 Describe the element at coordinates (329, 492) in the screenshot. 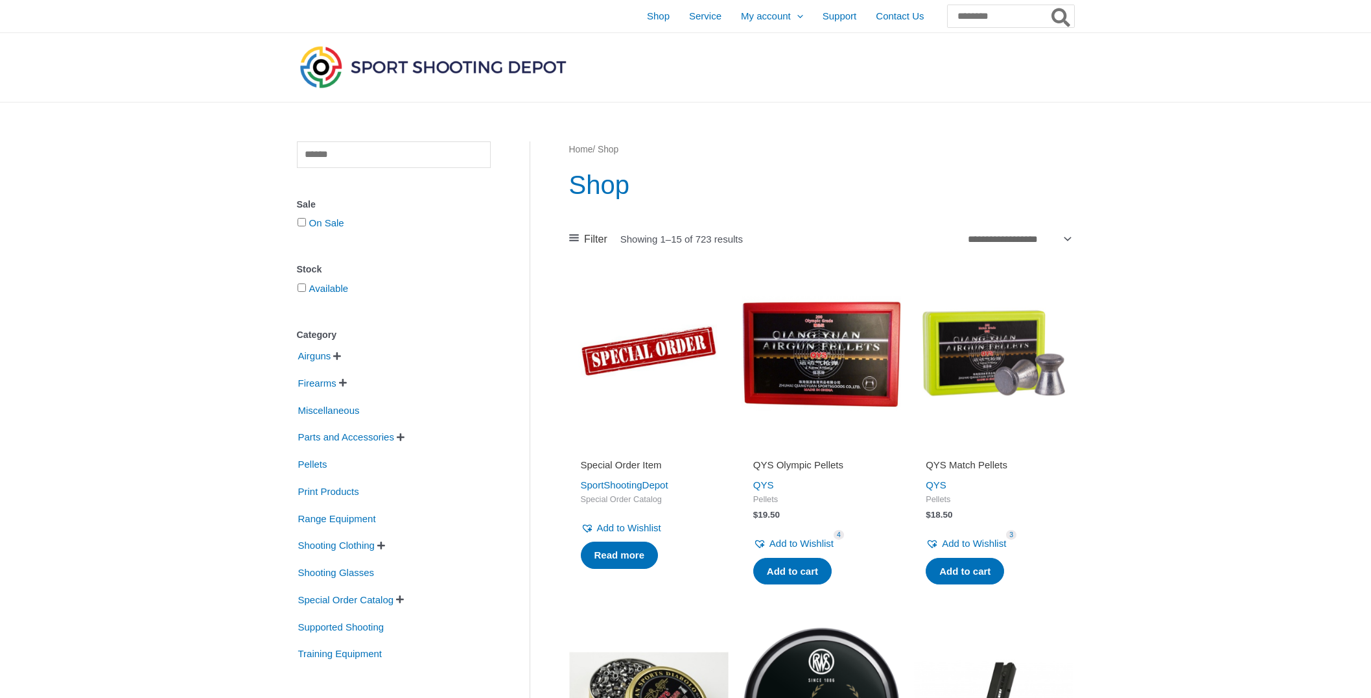

I see `span: Print Products` at that location.